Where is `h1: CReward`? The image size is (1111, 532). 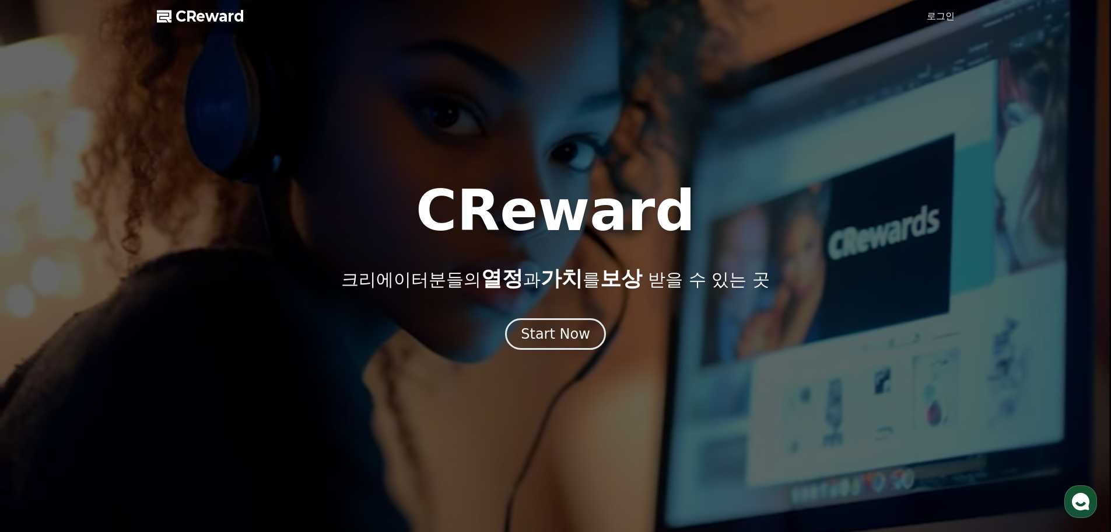 h1: CReward is located at coordinates (555, 211).